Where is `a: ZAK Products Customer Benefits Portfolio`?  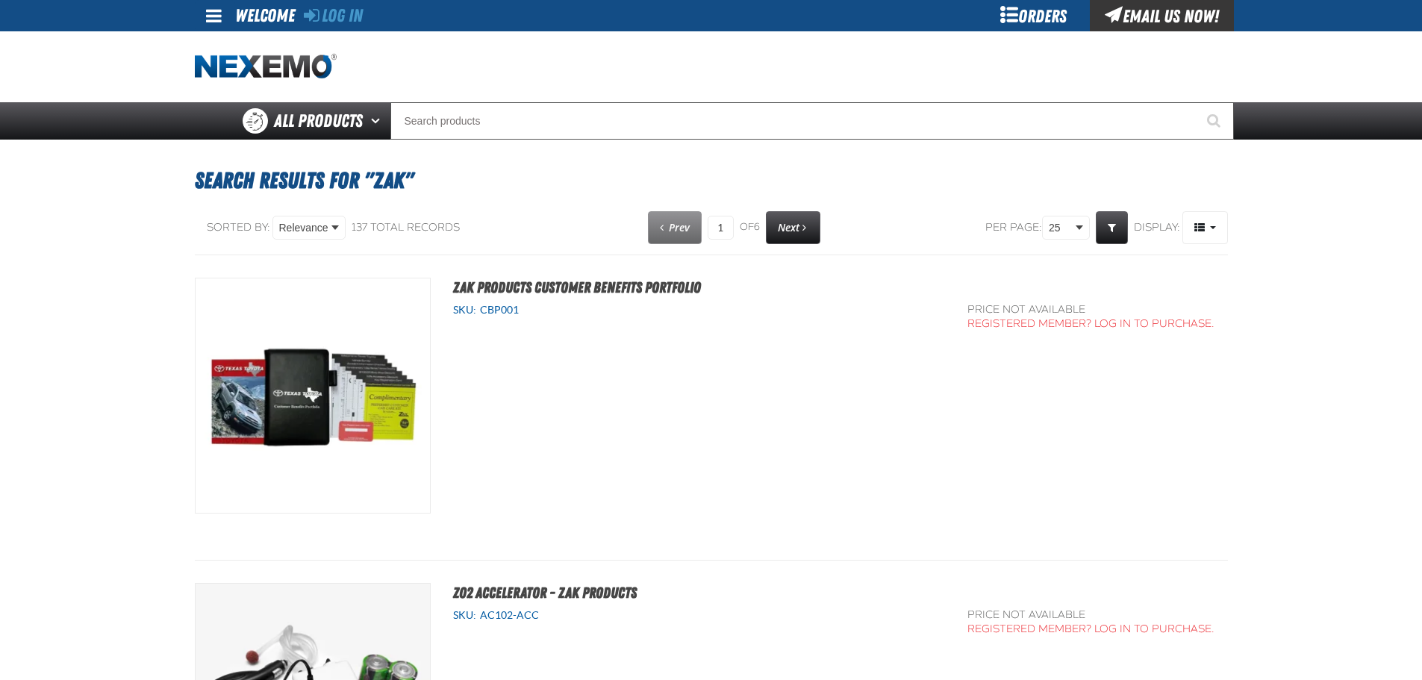 a: ZAK Products Customer Benefits Portfolio is located at coordinates (577, 287).